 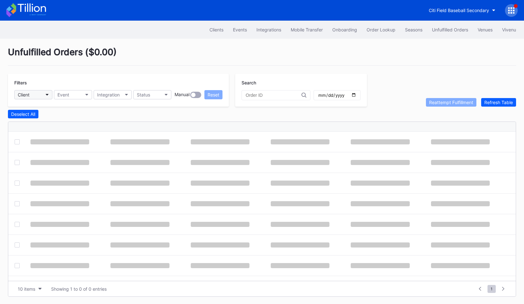 What do you see at coordinates (216, 29) in the screenshot?
I see `div: Clients` at bounding box center [216, 29].